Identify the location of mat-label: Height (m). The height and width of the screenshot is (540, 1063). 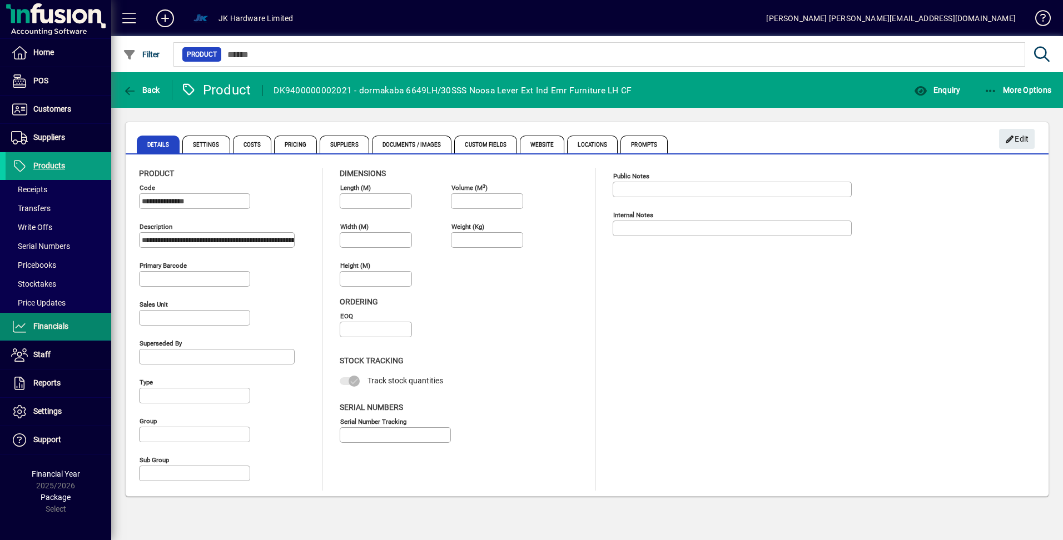
(355, 266).